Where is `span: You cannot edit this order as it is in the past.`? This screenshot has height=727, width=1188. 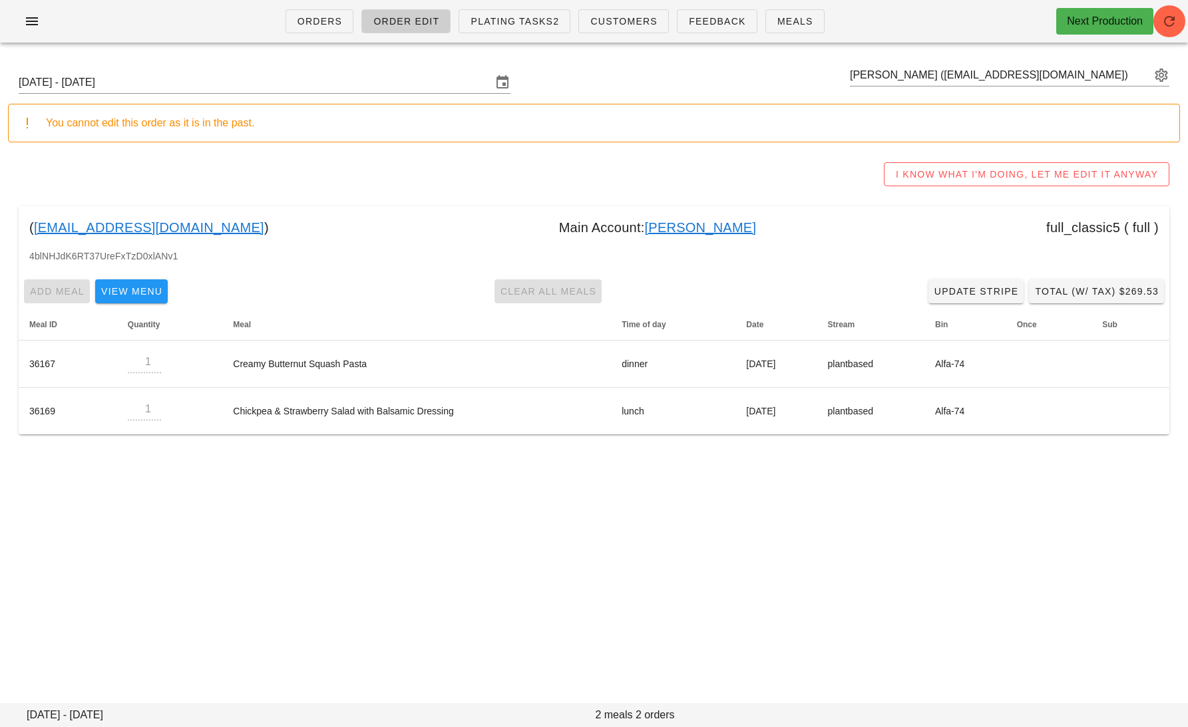
span: You cannot edit this order as it is in the past. is located at coordinates (150, 122).